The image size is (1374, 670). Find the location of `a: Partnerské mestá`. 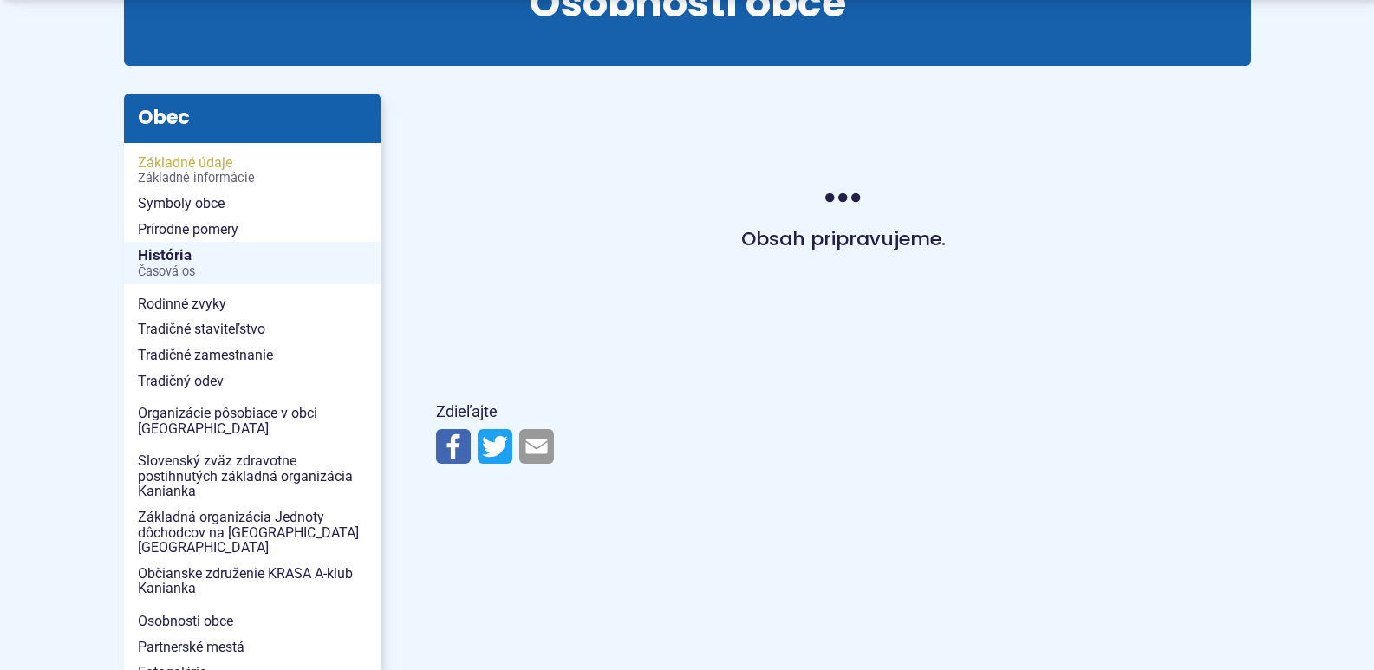

a: Partnerské mestá is located at coordinates (252, 647).